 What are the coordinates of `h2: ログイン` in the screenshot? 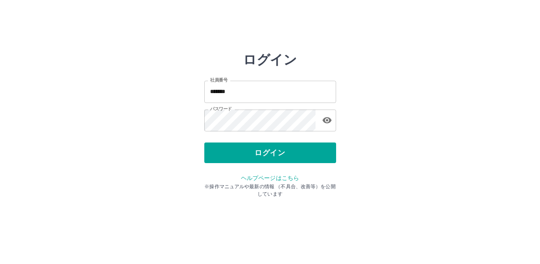 It's located at (270, 60).